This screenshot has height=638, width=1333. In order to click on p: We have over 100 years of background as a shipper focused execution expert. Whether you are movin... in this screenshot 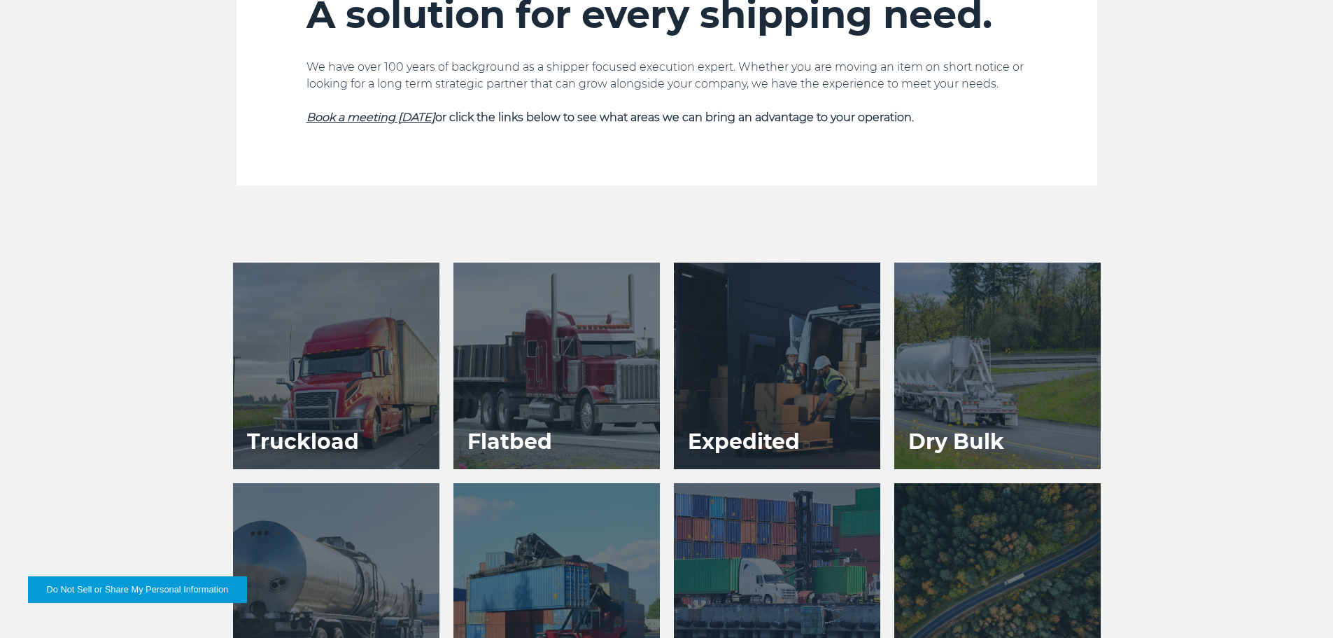, I will do `click(667, 76)`.